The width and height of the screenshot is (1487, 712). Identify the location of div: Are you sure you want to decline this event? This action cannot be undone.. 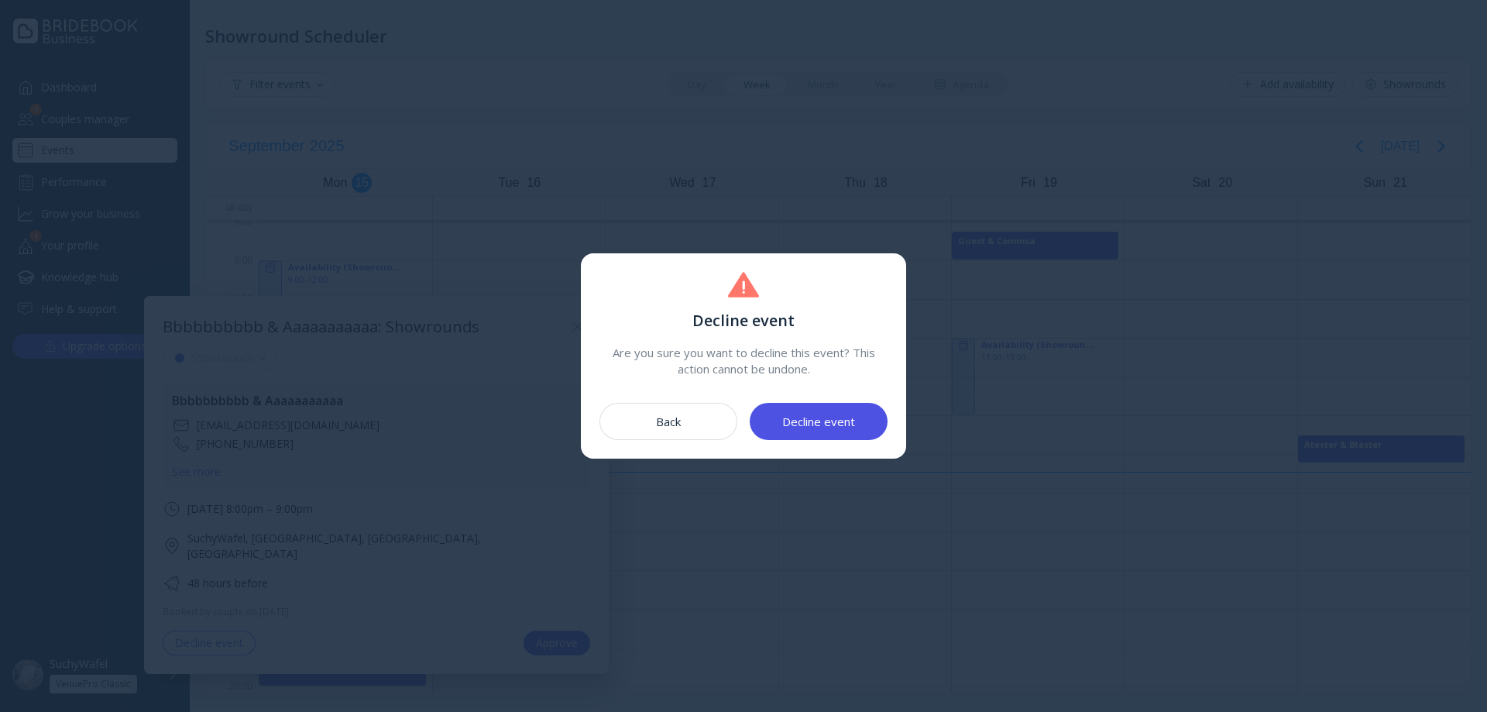
(743, 361).